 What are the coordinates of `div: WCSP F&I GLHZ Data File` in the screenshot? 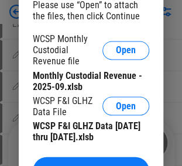 It's located at (67, 106).